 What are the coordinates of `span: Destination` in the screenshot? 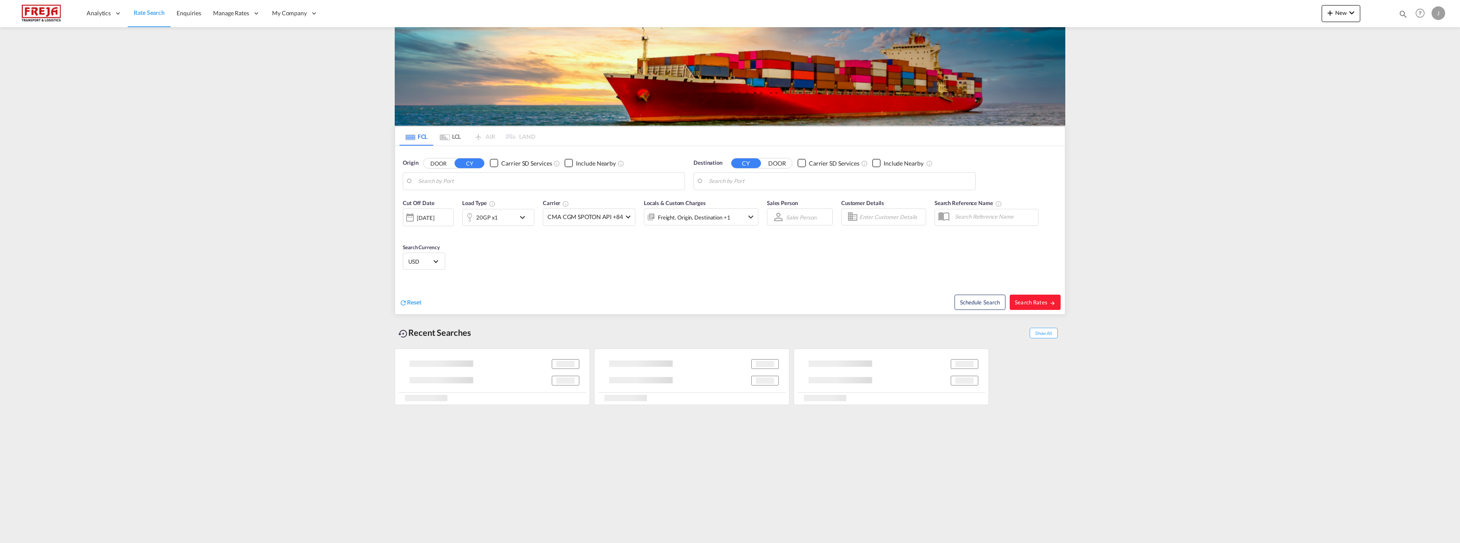 It's located at (708, 163).